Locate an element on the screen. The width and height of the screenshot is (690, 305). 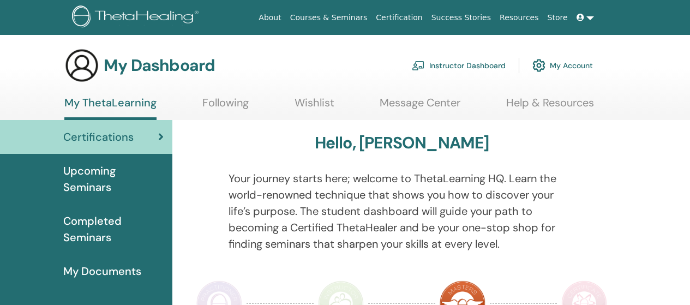
span: My Documents is located at coordinates (102, 271).